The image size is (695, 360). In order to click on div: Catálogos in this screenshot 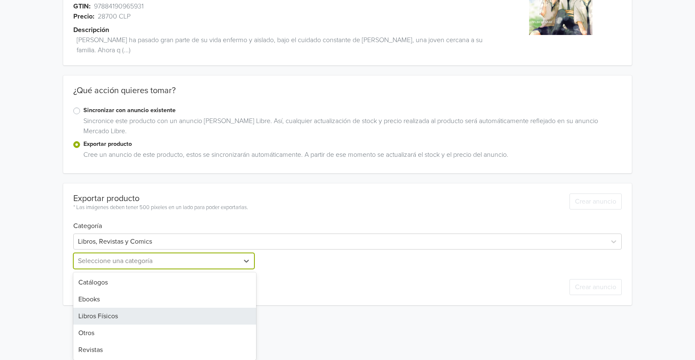, I will do `click(165, 282)`.